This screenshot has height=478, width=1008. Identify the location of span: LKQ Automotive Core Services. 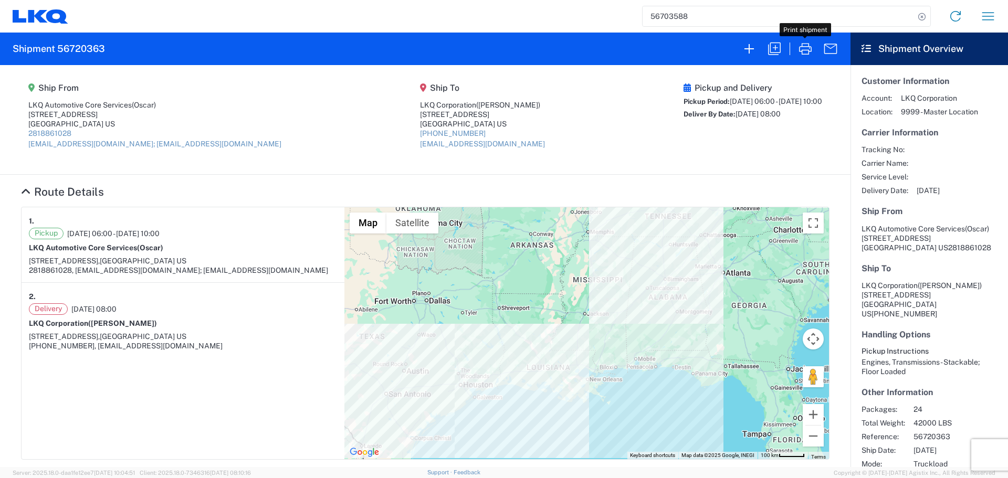
(913, 229).